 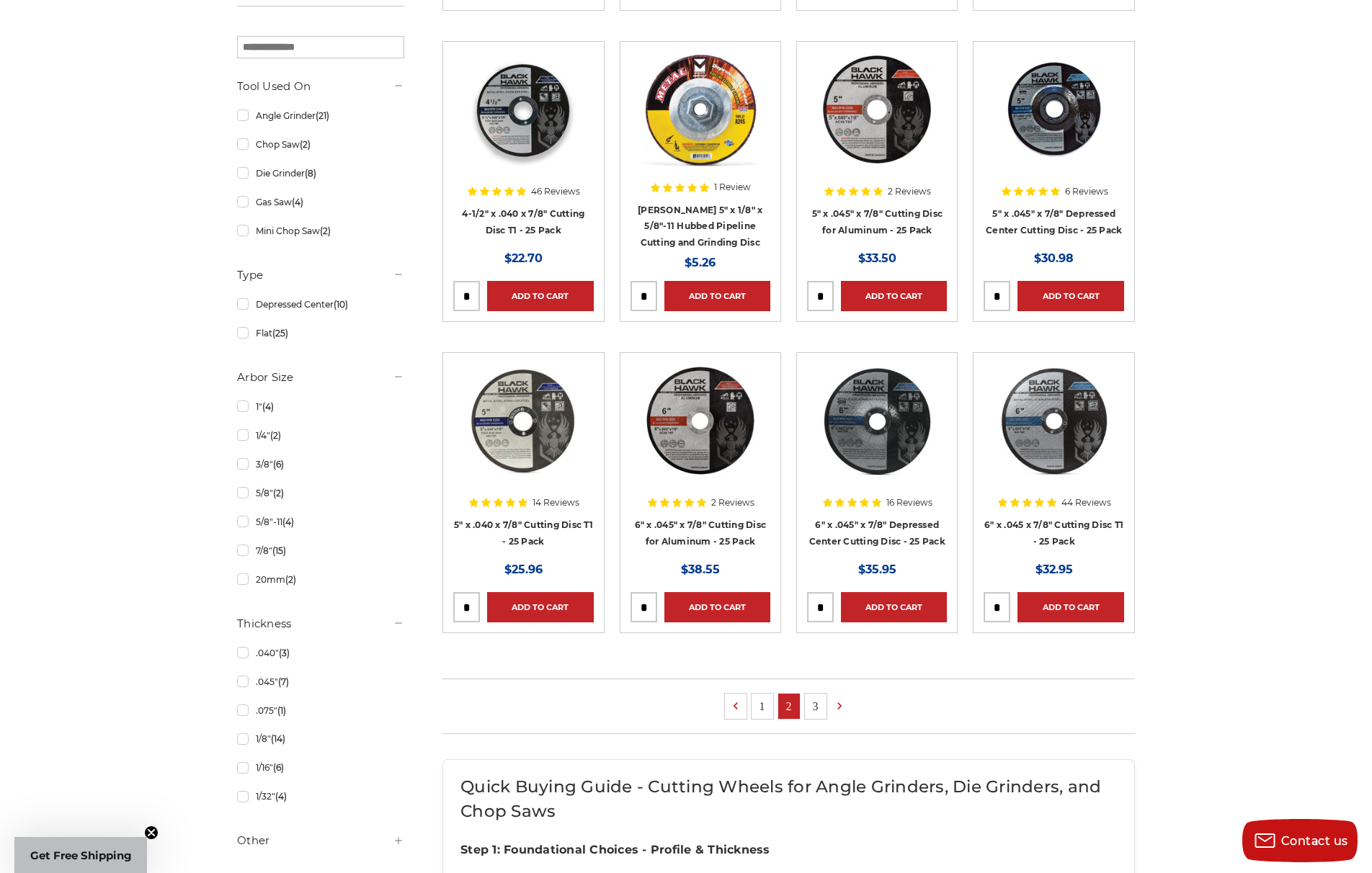 What do you see at coordinates (877, 533) in the screenshot?
I see `a: 6" x .045" x 7/8" Depressed Center Cutting Disc - 25 Pack` at bounding box center [877, 533].